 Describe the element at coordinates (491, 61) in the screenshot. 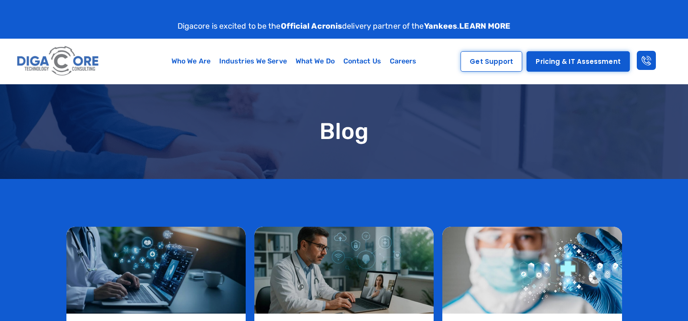

I see `a: Get Support` at that location.